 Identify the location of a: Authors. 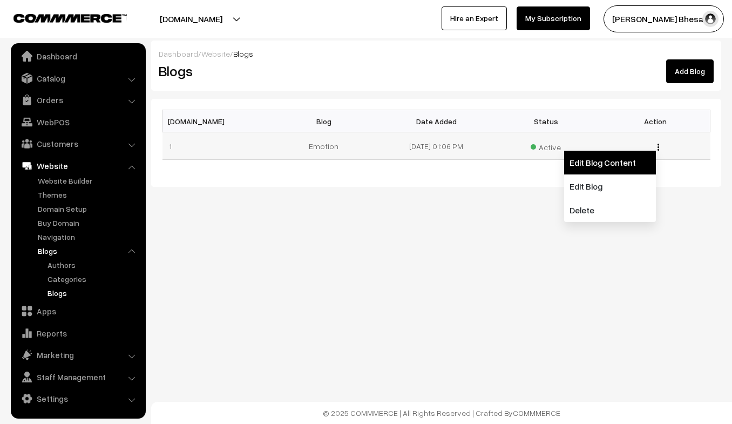
(93, 265).